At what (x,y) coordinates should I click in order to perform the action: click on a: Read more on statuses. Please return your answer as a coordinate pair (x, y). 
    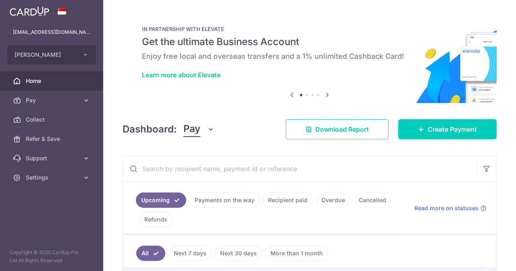
    Looking at the image, I should click on (450, 208).